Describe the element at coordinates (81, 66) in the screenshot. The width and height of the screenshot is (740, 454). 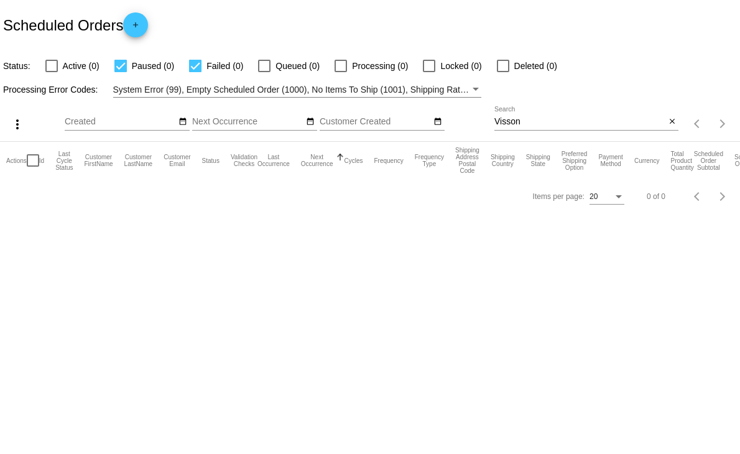
I see `span: Active (0)` at that location.